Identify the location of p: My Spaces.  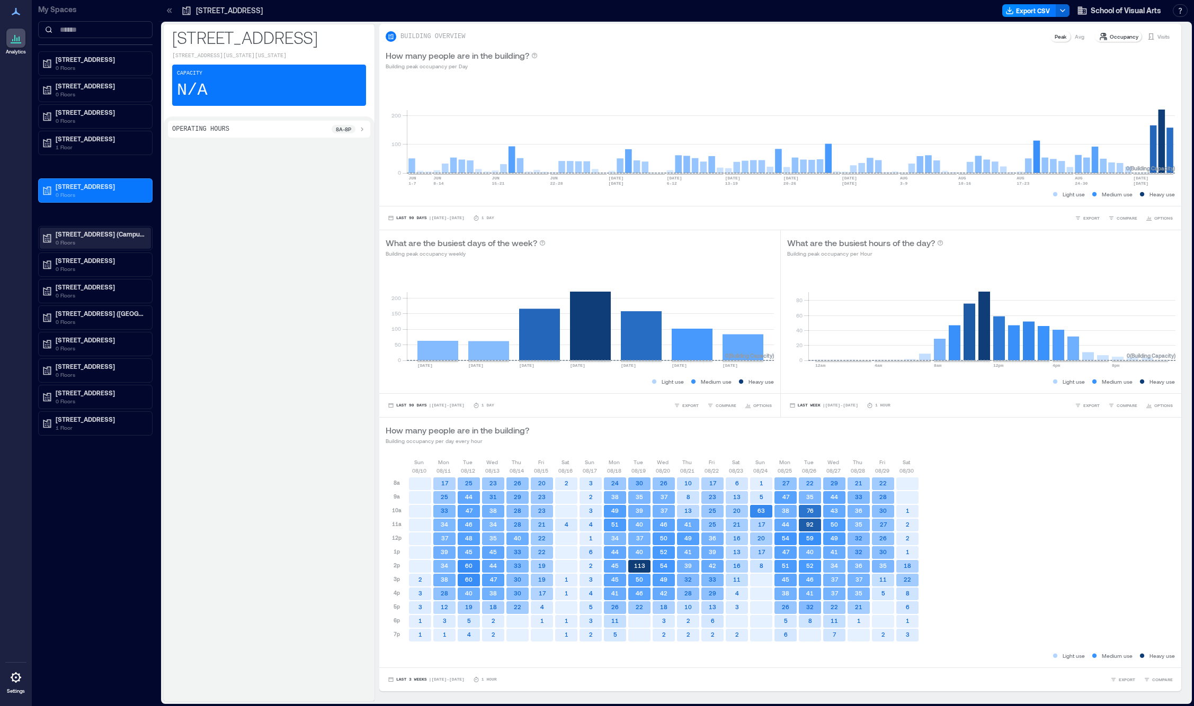
(95, 10).